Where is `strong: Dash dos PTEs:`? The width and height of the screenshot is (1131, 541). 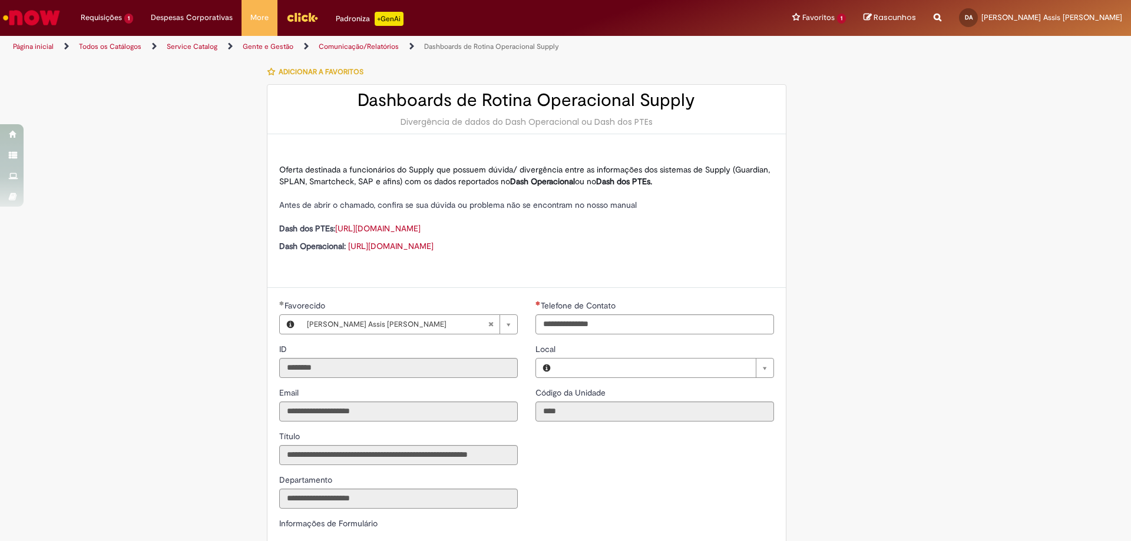 strong: Dash dos PTEs: is located at coordinates (307, 228).